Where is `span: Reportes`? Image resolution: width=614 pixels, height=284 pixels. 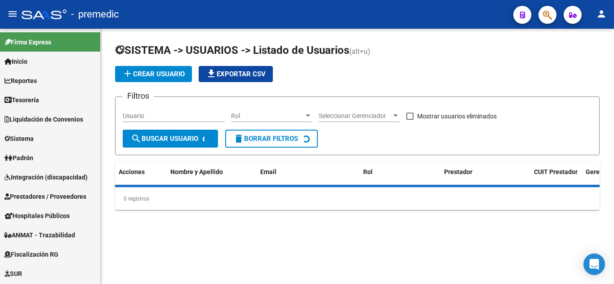
span: Reportes is located at coordinates (21, 81).